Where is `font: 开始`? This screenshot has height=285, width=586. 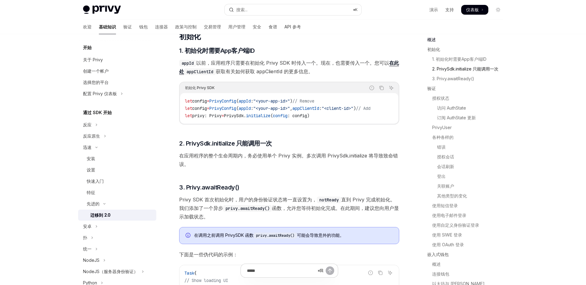
font: 开始 is located at coordinates (87, 47).